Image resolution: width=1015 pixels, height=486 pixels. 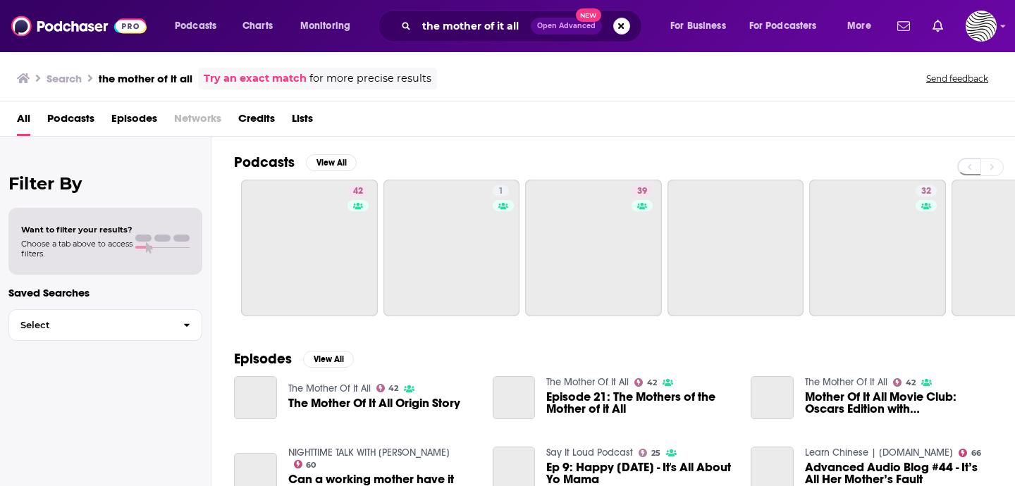 I want to click on img: Podchaser - Follow, Share and Rate Podcasts, so click(x=79, y=26).